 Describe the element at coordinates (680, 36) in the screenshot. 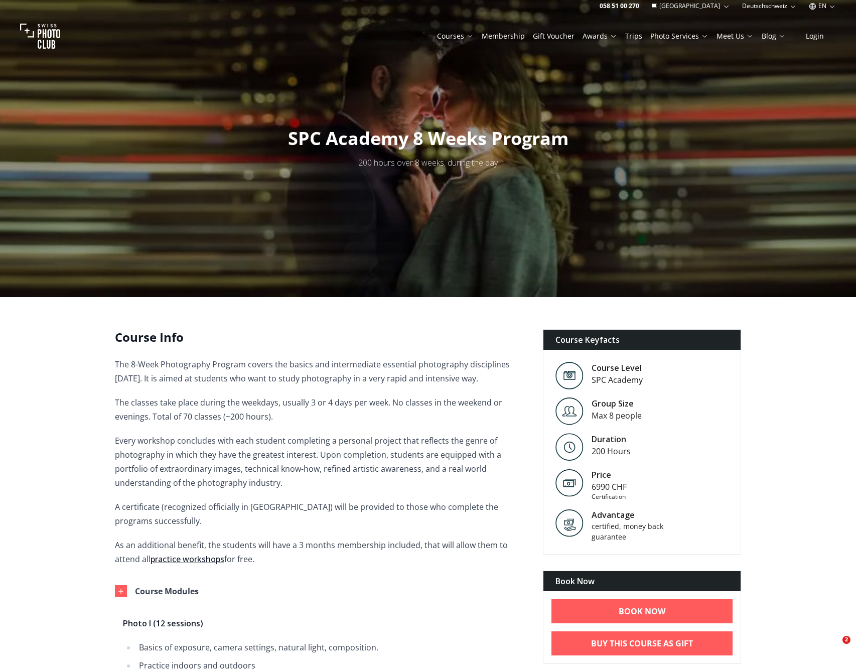

I see `button: Photo Services` at that location.